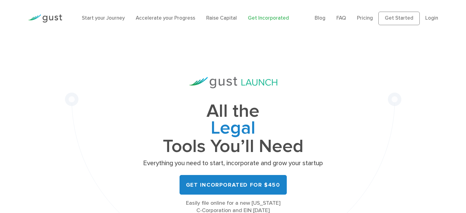 The width and height of the screenshot is (466, 213). What do you see at coordinates (365, 18) in the screenshot?
I see `a: Pricing` at bounding box center [365, 18].